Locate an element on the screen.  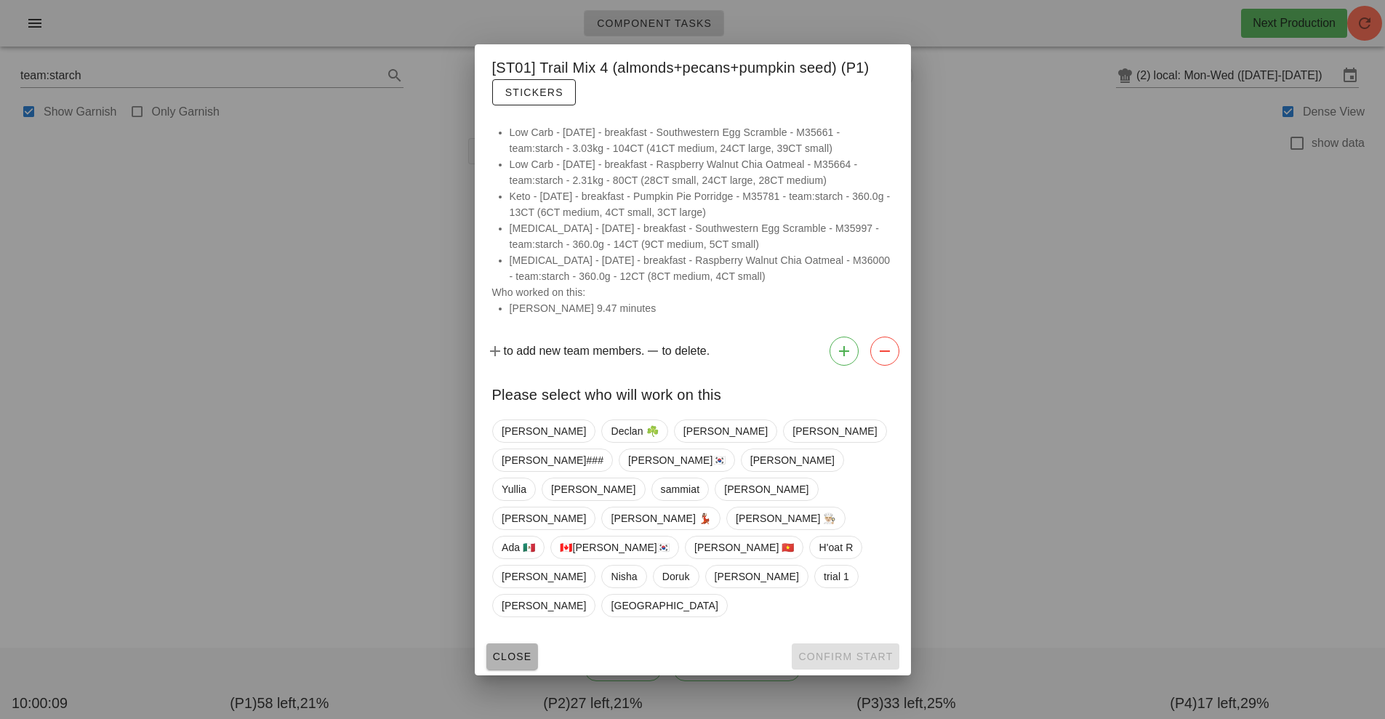
button: Stickers is located at coordinates (534, 92).